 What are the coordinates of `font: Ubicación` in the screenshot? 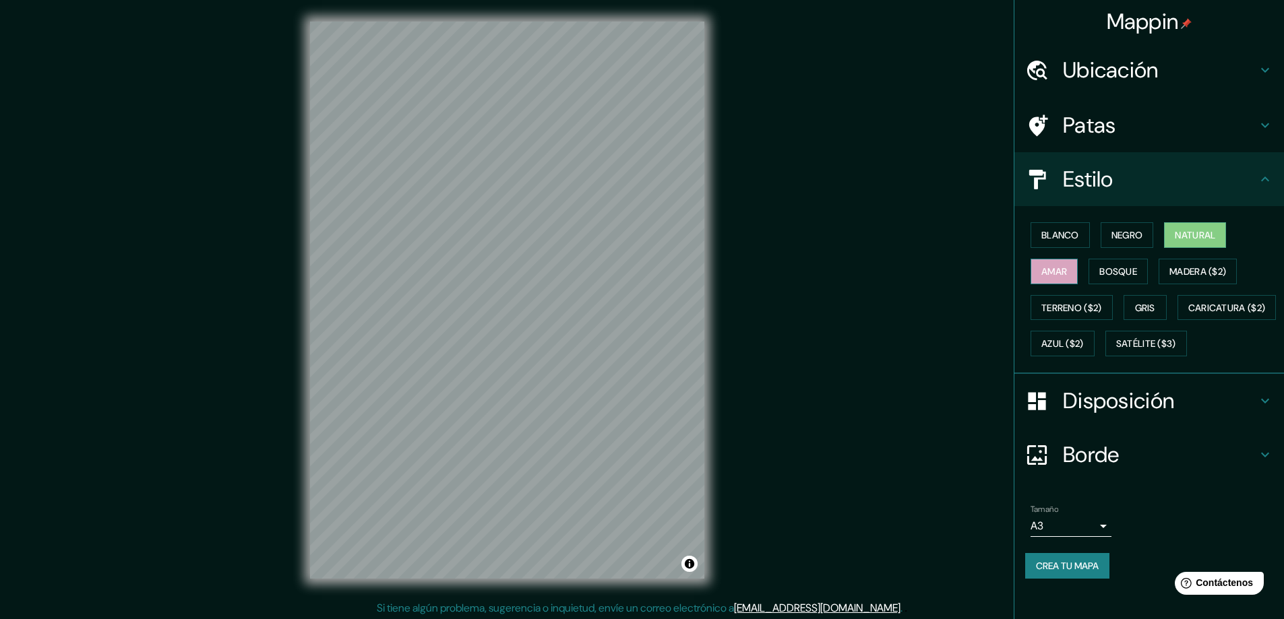 It's located at (1111, 70).